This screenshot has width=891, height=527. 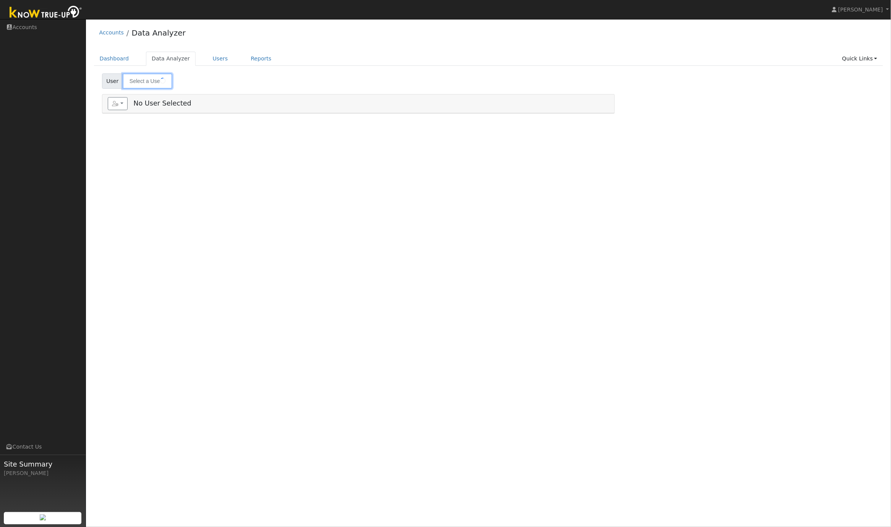 I want to click on a: Quick Links, so click(x=860, y=58).